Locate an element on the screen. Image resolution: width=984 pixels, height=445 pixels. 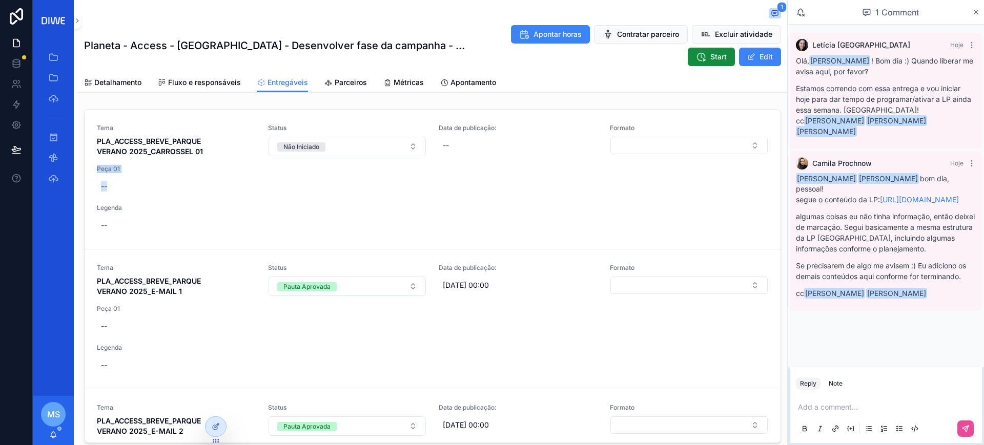
p: cc is located at coordinates (886, 293).